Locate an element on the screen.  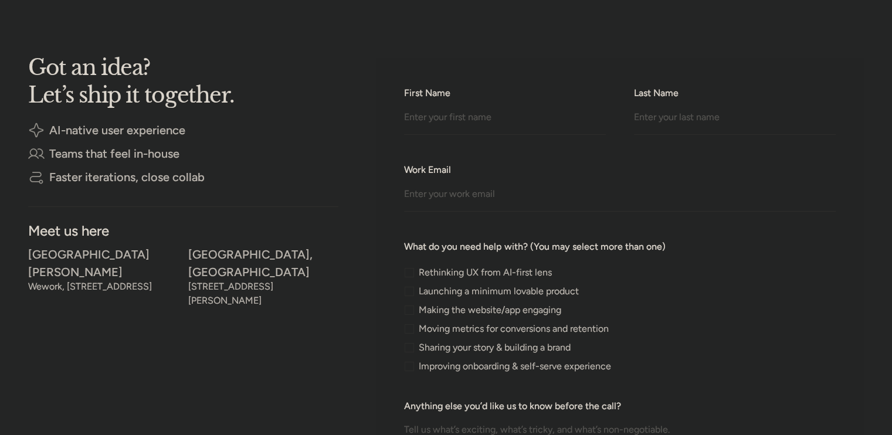
label: Last Name is located at coordinates (735, 93).